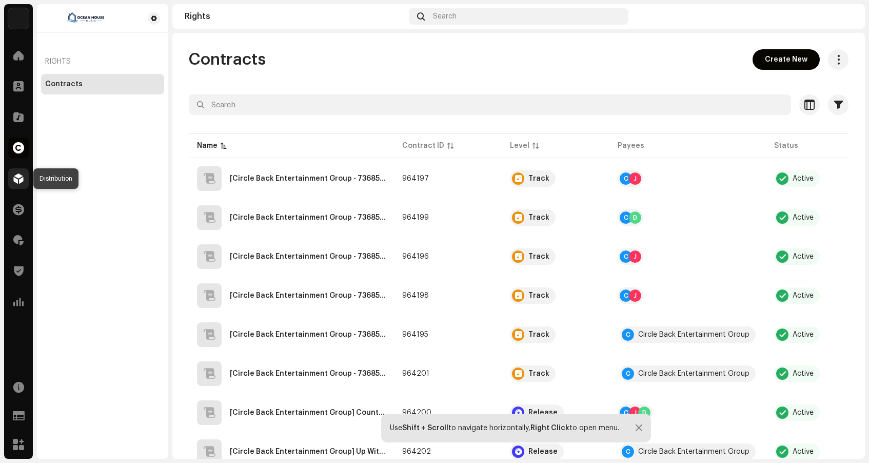  What do you see at coordinates (308, 217) in the screenshot?
I see `div: [Circle Back Entertainment Group - 736859] Country Fried LoFi - Nightcap - QZYFZ2507547` at bounding box center [308, 217].